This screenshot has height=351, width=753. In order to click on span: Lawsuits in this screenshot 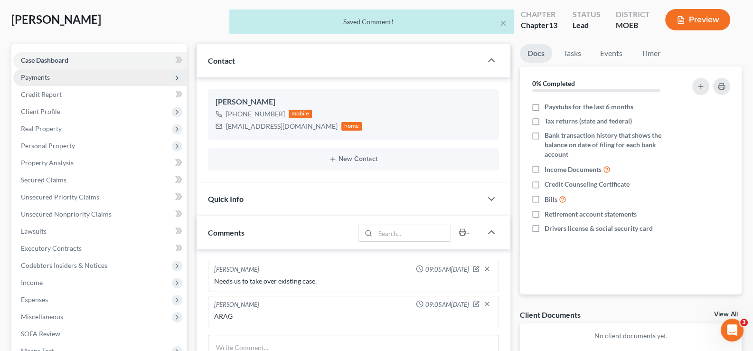, I will do `click(34, 231)`.